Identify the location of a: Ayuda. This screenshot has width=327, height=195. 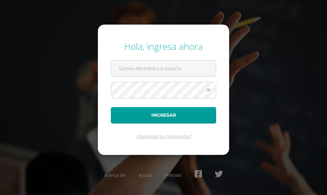
(145, 175).